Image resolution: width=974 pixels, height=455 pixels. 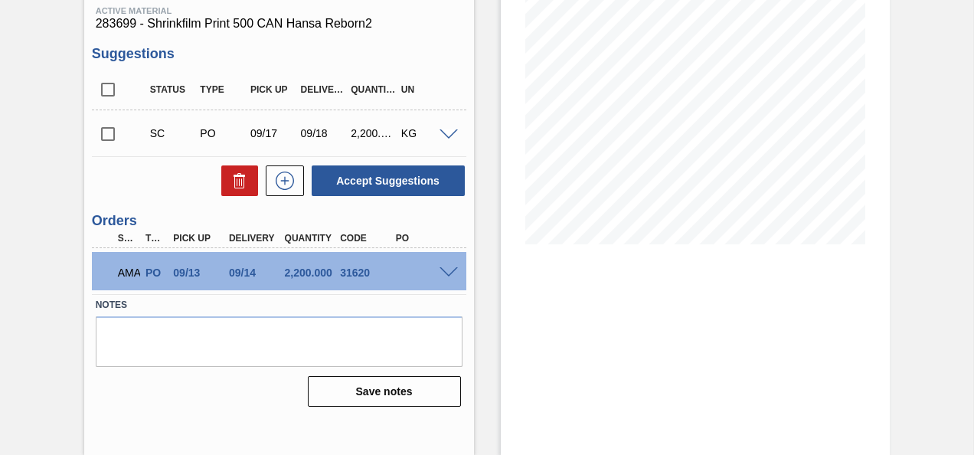 What do you see at coordinates (279, 54) in the screenshot?
I see `h3: Suggestions` at bounding box center [279, 54].